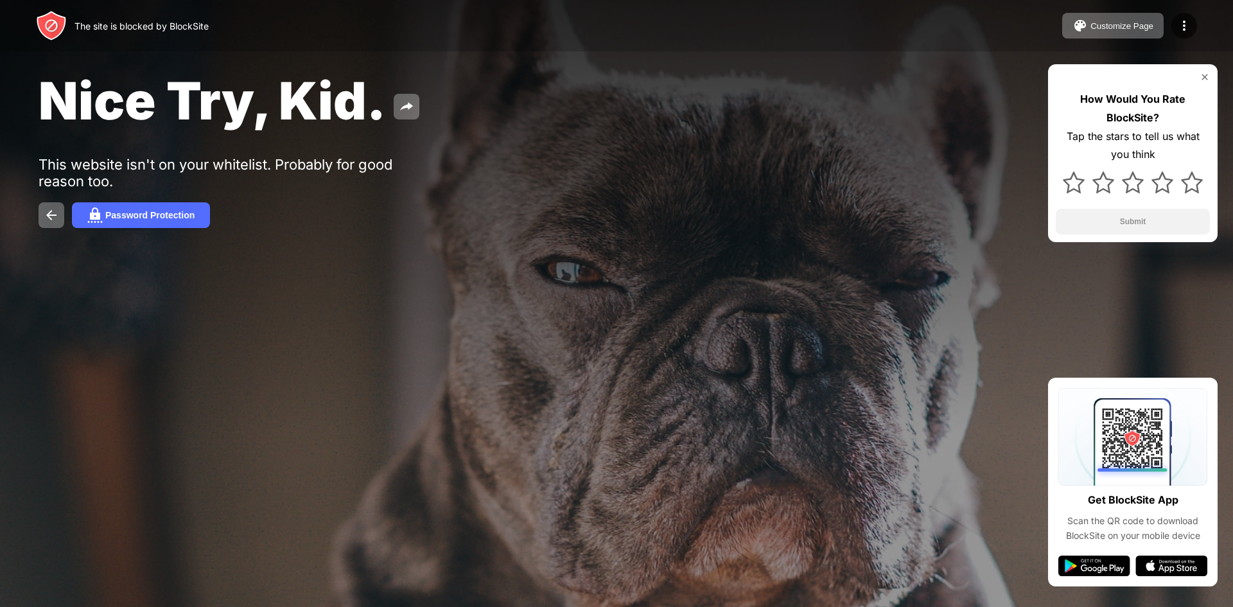 The height and width of the screenshot is (607, 1233). Describe the element at coordinates (141, 26) in the screenshot. I see `div: The site is blocked by BlockSite` at that location.